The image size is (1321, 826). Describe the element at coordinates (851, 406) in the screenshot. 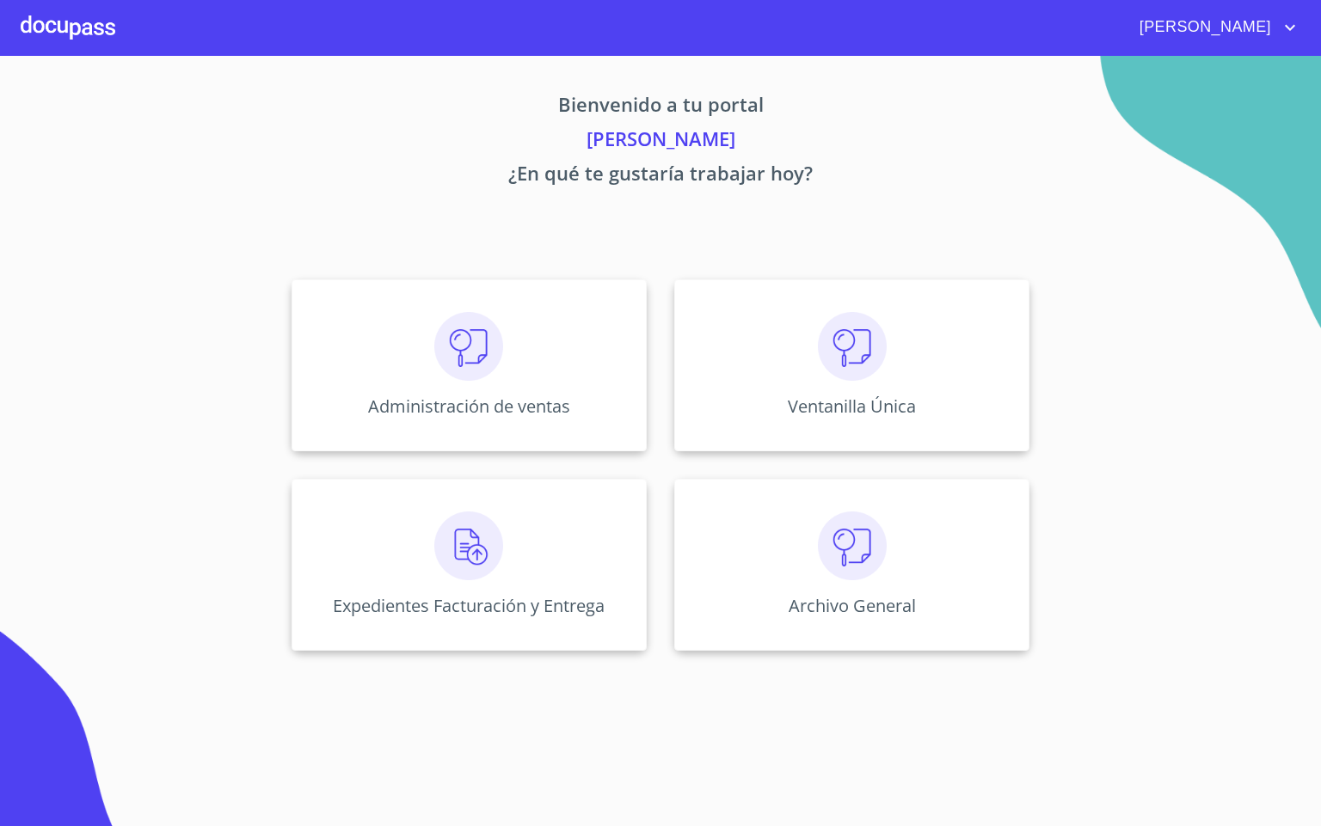

I see `p: Ventanilla Única` at that location.